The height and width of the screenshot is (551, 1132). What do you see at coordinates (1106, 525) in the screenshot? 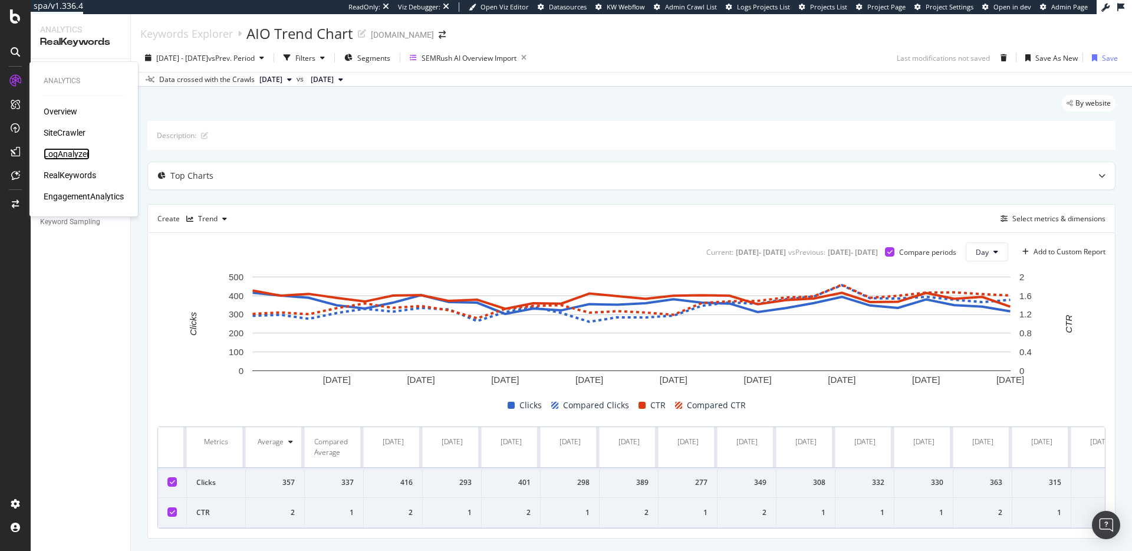
I see `div: Open Intercom Messenger` at bounding box center [1106, 525].